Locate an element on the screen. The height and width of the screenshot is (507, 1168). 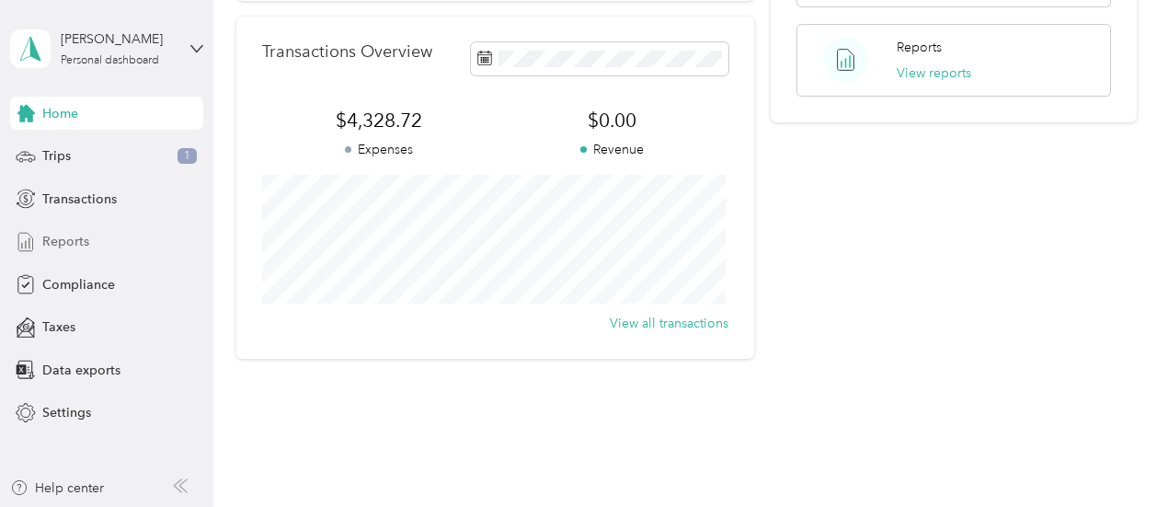
div: Personal dashboard is located at coordinates (109, 61).